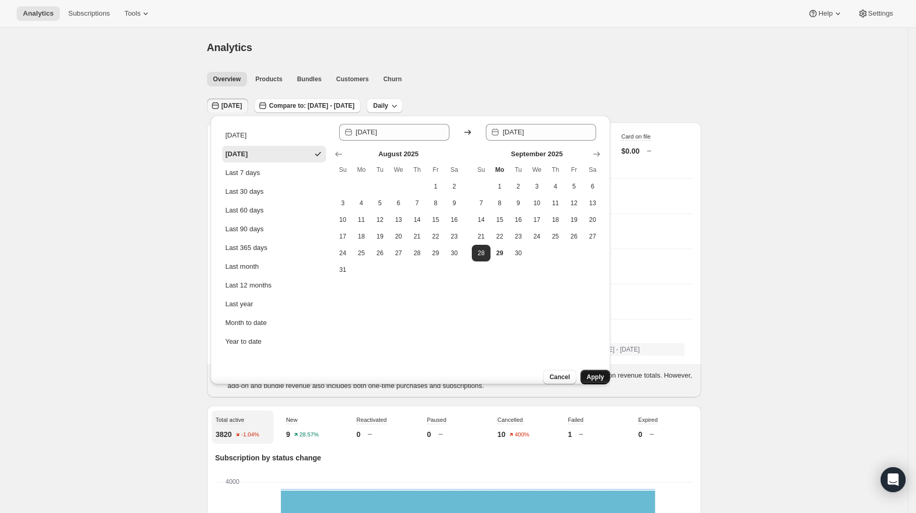 This screenshot has width=916, height=513. I want to click on rect: Expired-6 0, so click(468, 482).